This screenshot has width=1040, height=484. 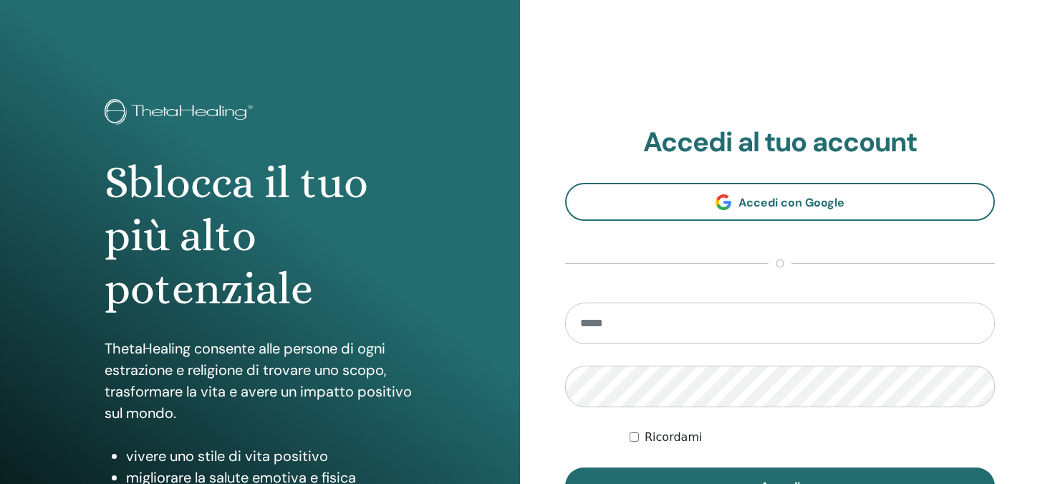 What do you see at coordinates (780, 264) in the screenshot?
I see `span: o` at bounding box center [780, 264].